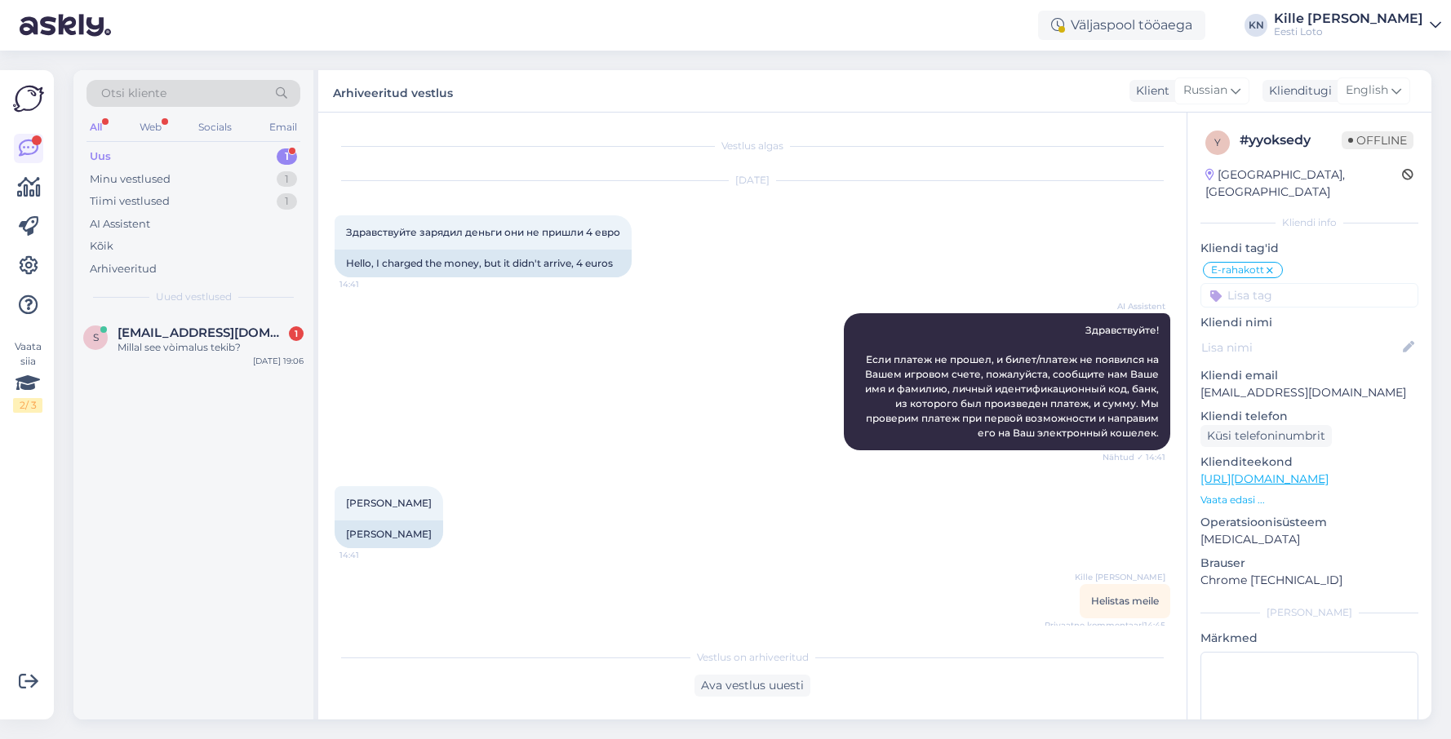 The width and height of the screenshot is (1451, 739). Describe the element at coordinates (1309, 563) in the screenshot. I see `p: Brauser` at that location.